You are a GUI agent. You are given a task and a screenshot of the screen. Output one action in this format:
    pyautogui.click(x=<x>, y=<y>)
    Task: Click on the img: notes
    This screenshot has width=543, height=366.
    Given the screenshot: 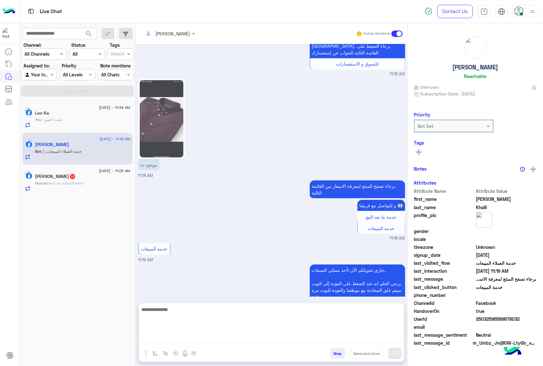 What is the action you would take?
    pyautogui.click(x=523, y=169)
    